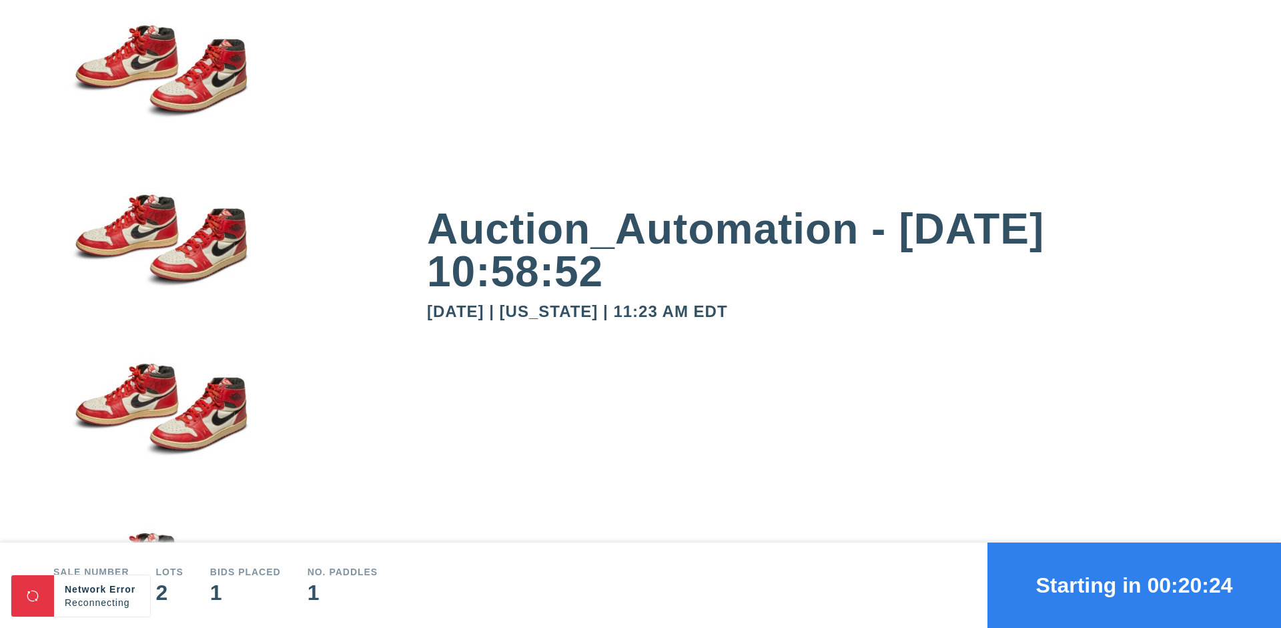 This screenshot has height=628, width=1281. I want to click on div: Lots, so click(170, 572).